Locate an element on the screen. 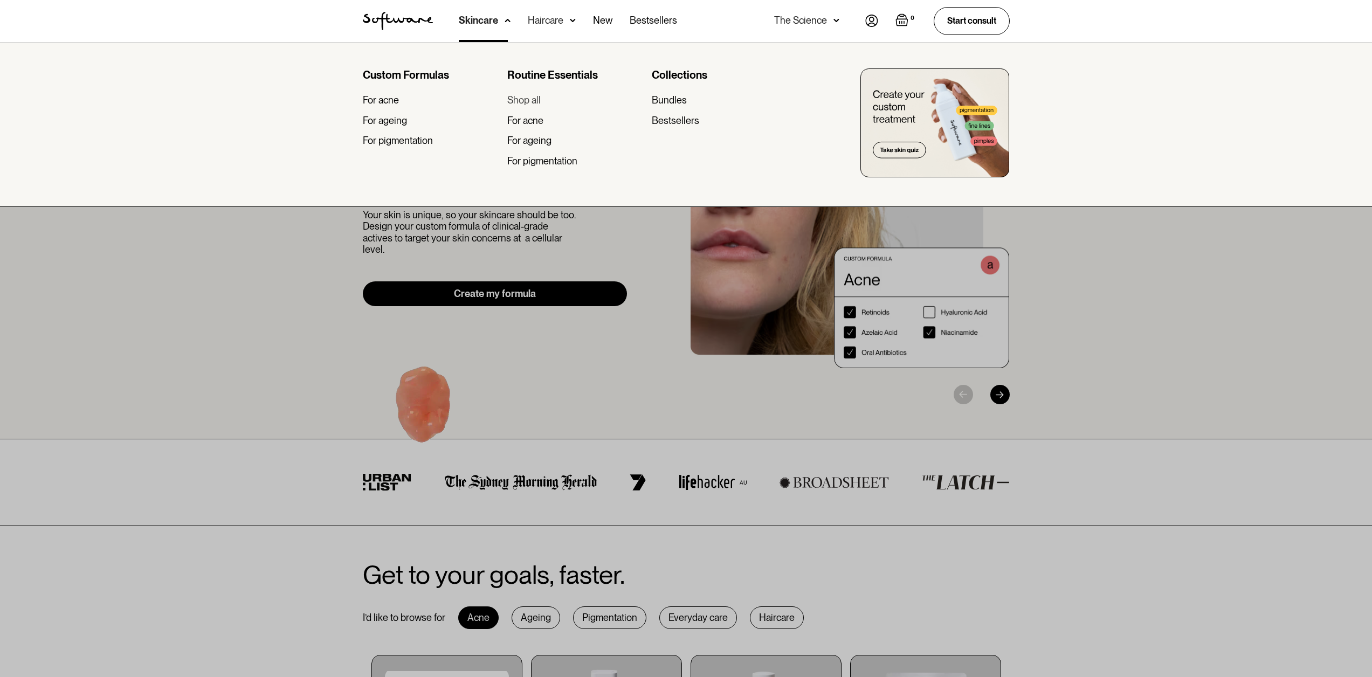  div: Skincare is located at coordinates (478, 20).